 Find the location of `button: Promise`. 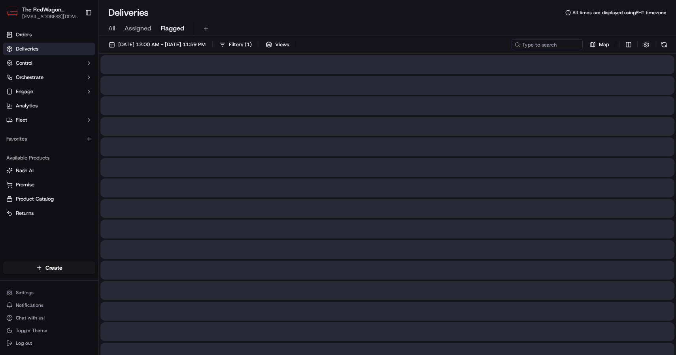

button: Promise is located at coordinates (49, 185).